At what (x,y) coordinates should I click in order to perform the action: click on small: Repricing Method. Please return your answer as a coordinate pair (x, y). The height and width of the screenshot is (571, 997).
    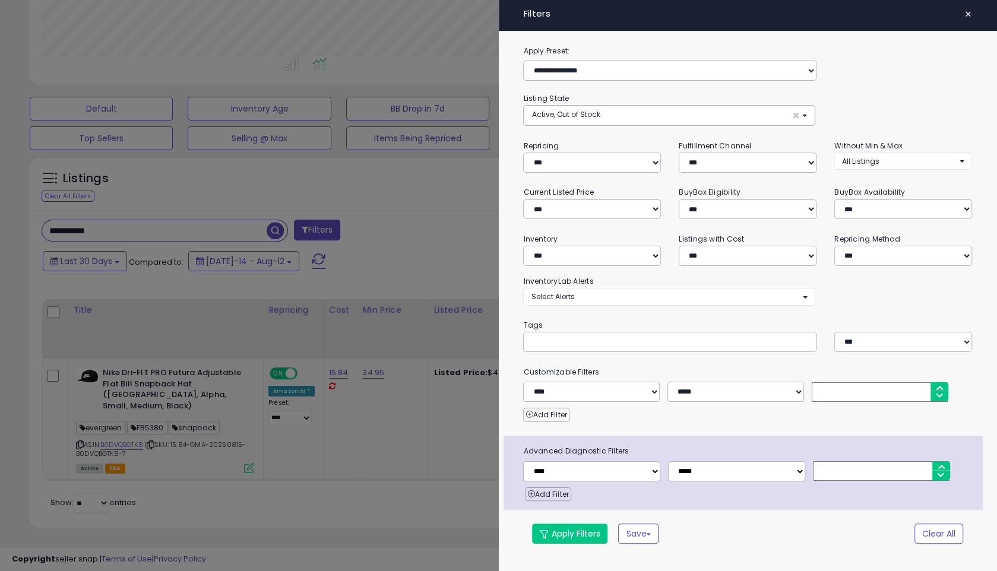
    Looking at the image, I should click on (867, 239).